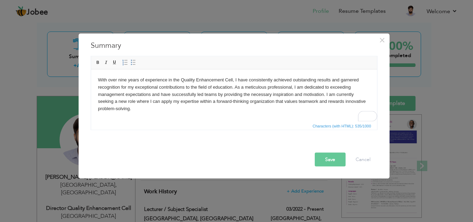 This screenshot has height=222, width=473. Describe the element at coordinates (98, 62) in the screenshot. I see `a: Bold` at that location.